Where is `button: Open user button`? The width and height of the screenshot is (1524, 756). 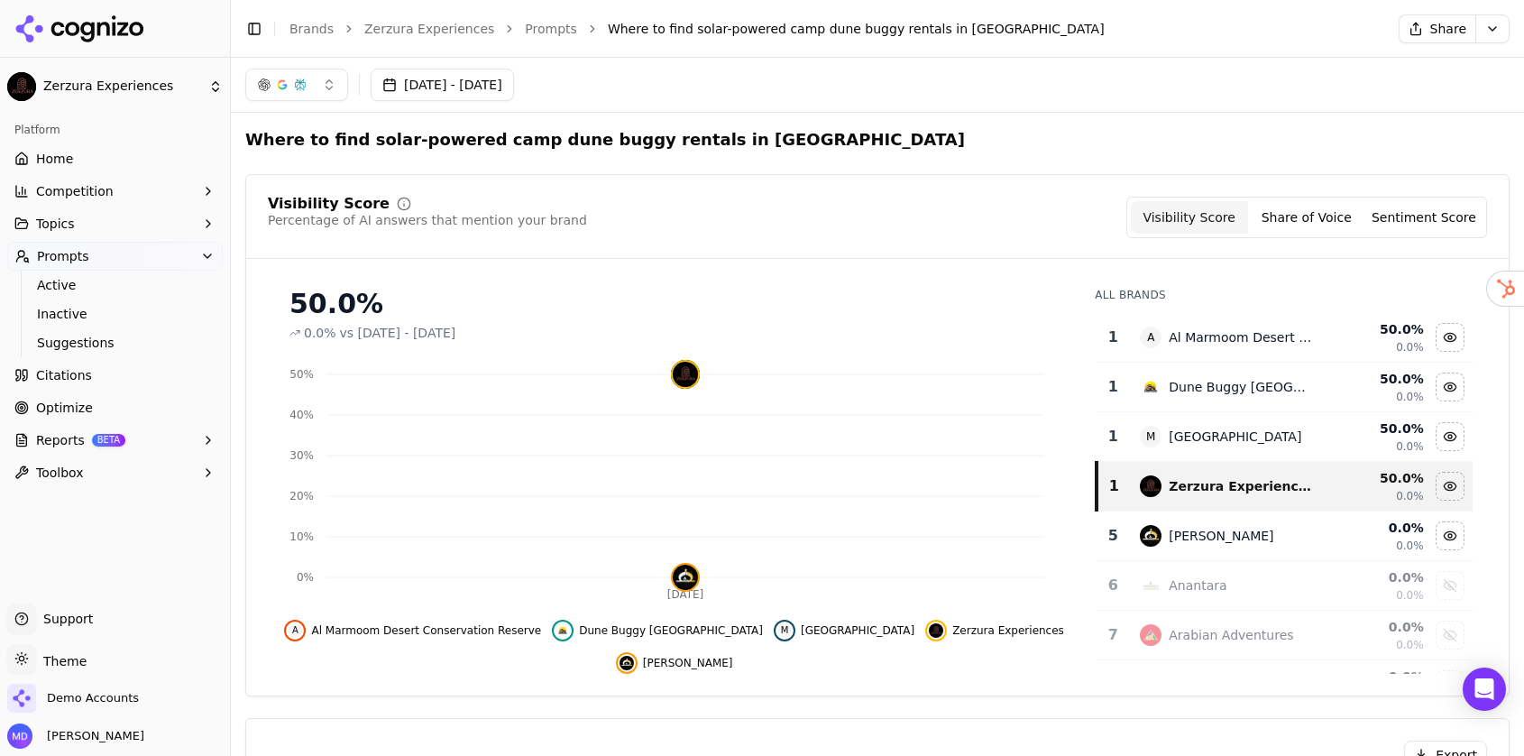
button: Open user button is located at coordinates (76, 736).